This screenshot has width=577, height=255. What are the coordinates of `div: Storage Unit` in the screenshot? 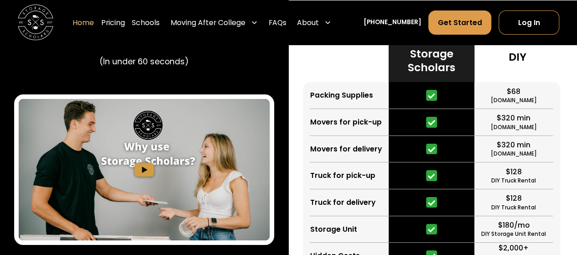 It's located at (333, 229).